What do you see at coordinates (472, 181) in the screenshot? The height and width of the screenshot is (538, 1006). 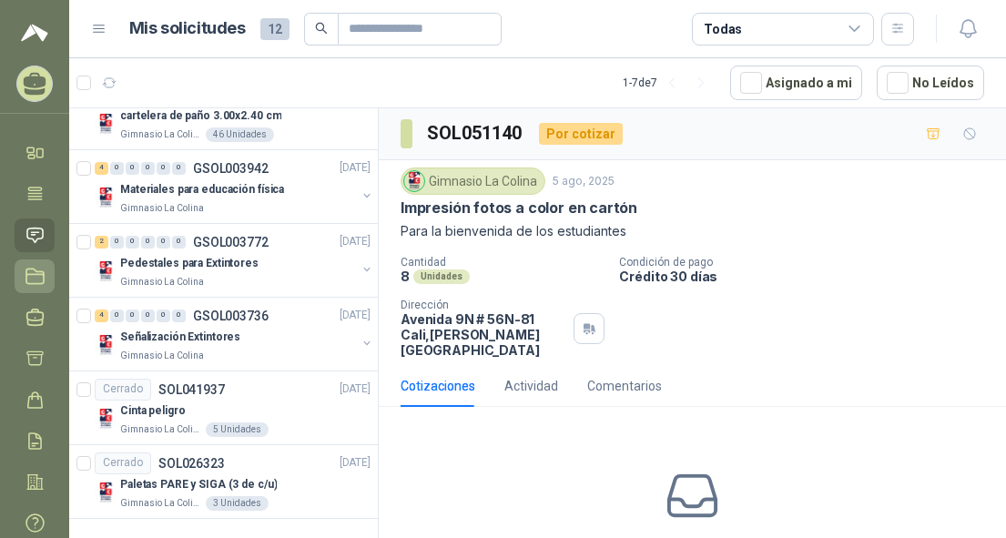 I see `div: Gimnasio La Colina` at bounding box center [472, 181].